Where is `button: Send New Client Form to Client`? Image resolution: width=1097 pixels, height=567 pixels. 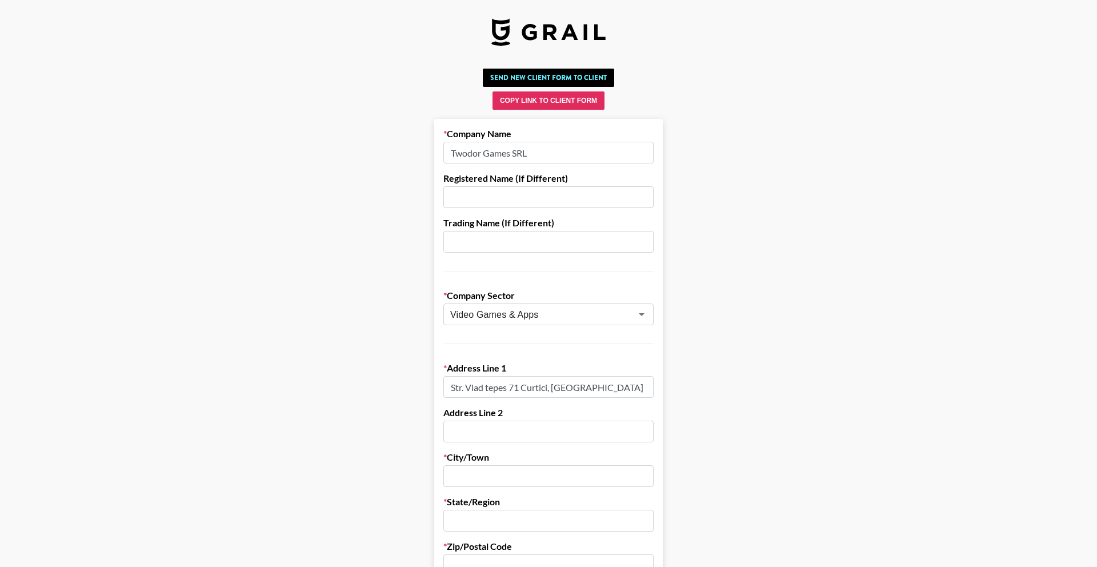
button: Send New Client Form to Client is located at coordinates (549, 78).